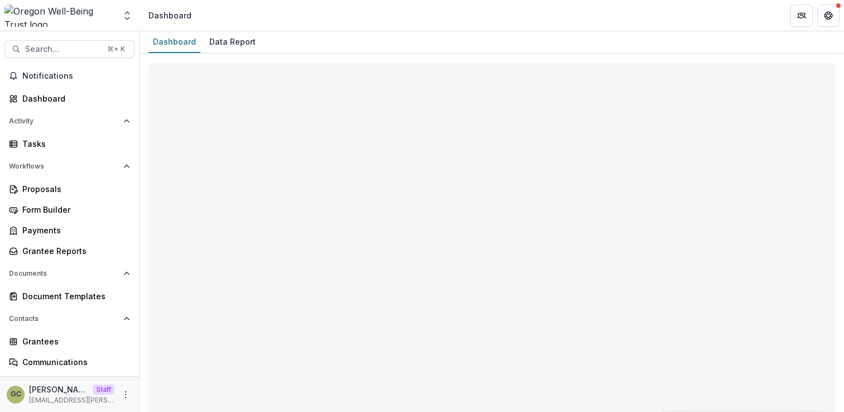  What do you see at coordinates (64, 166) in the screenshot?
I see `span: Workflows` at bounding box center [64, 166].